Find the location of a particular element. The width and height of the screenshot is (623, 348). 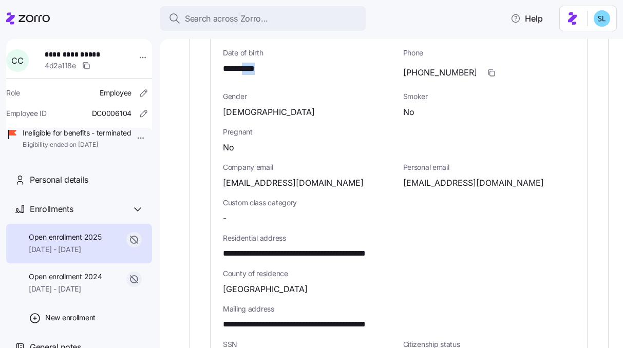

span: Open enrollment 2025 is located at coordinates (65, 237).